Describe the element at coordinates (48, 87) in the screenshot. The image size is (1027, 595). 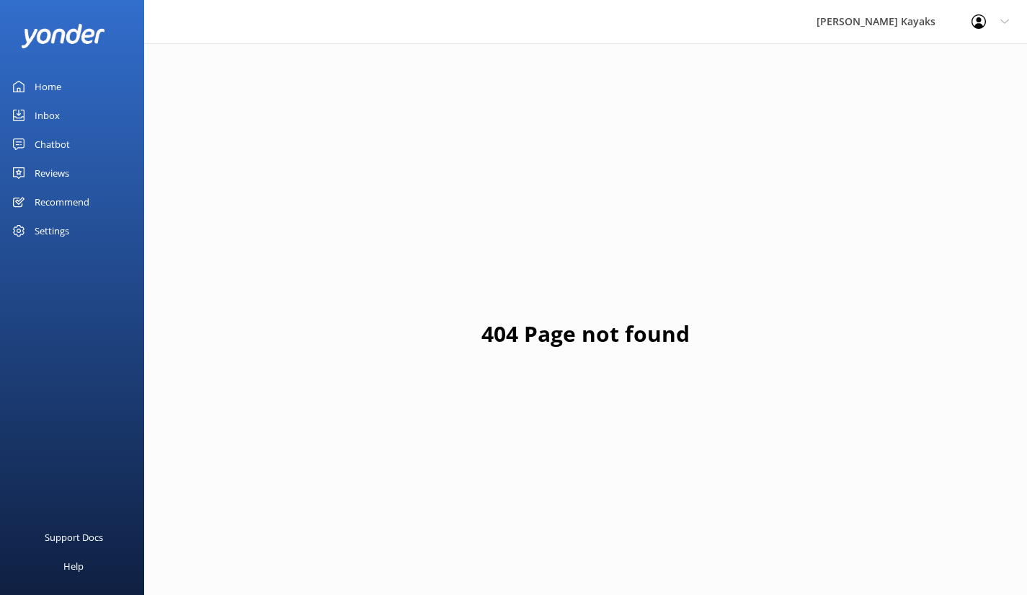
I see `div: Home` at that location.